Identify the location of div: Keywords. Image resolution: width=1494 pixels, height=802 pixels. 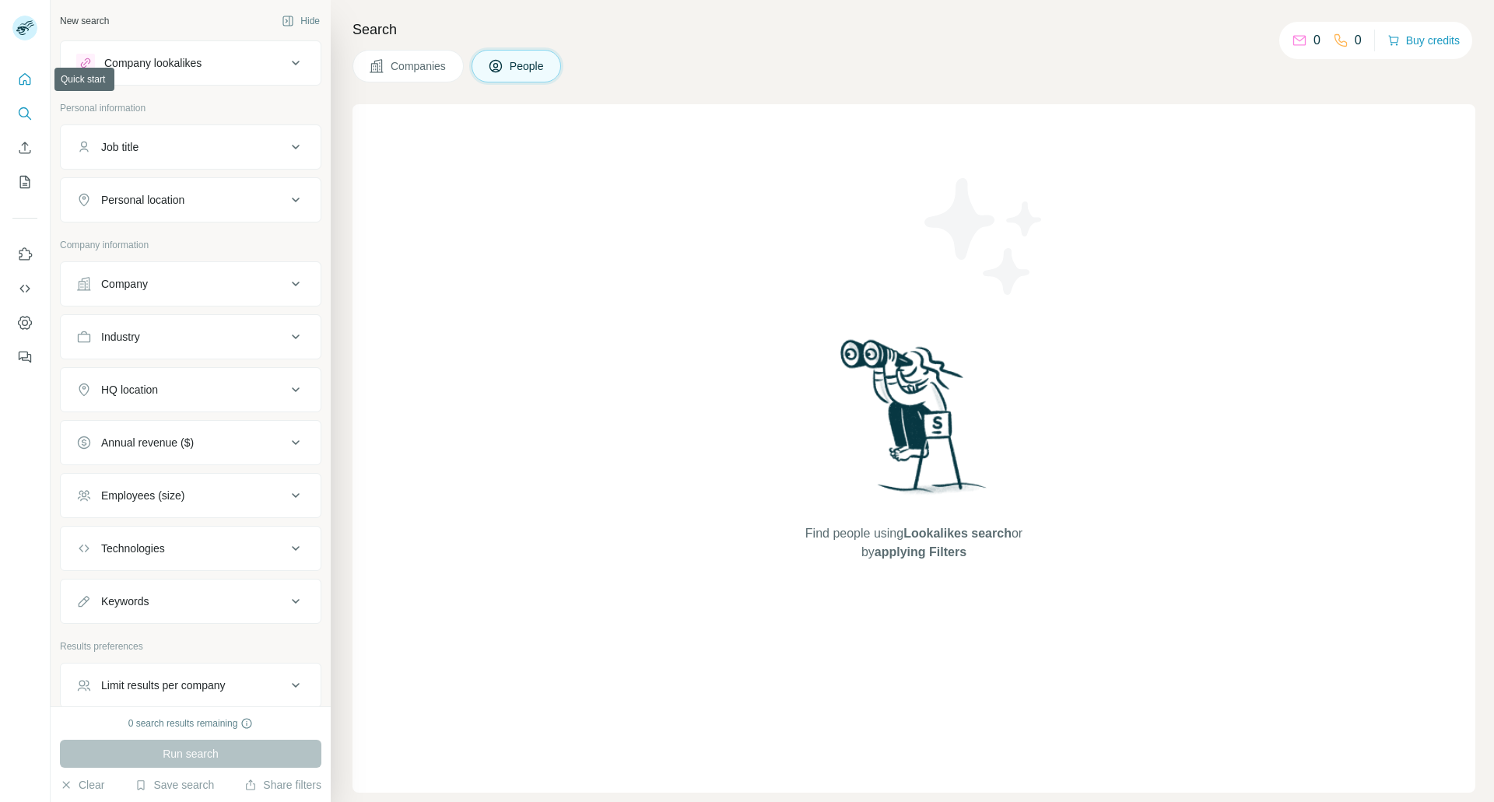
(125, 602).